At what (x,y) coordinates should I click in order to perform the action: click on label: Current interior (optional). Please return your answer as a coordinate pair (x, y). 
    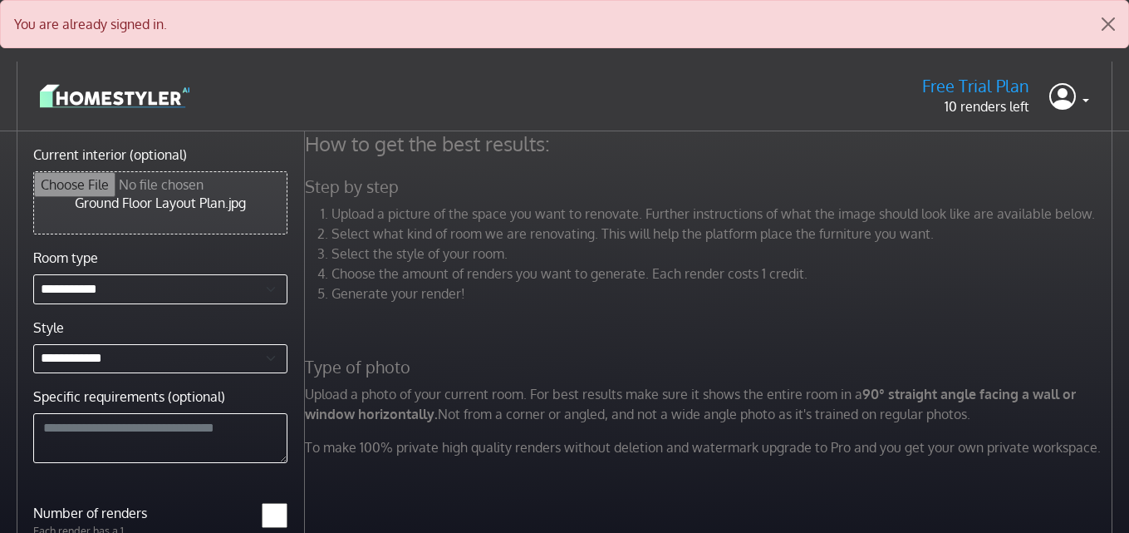
    Looking at the image, I should click on (110, 155).